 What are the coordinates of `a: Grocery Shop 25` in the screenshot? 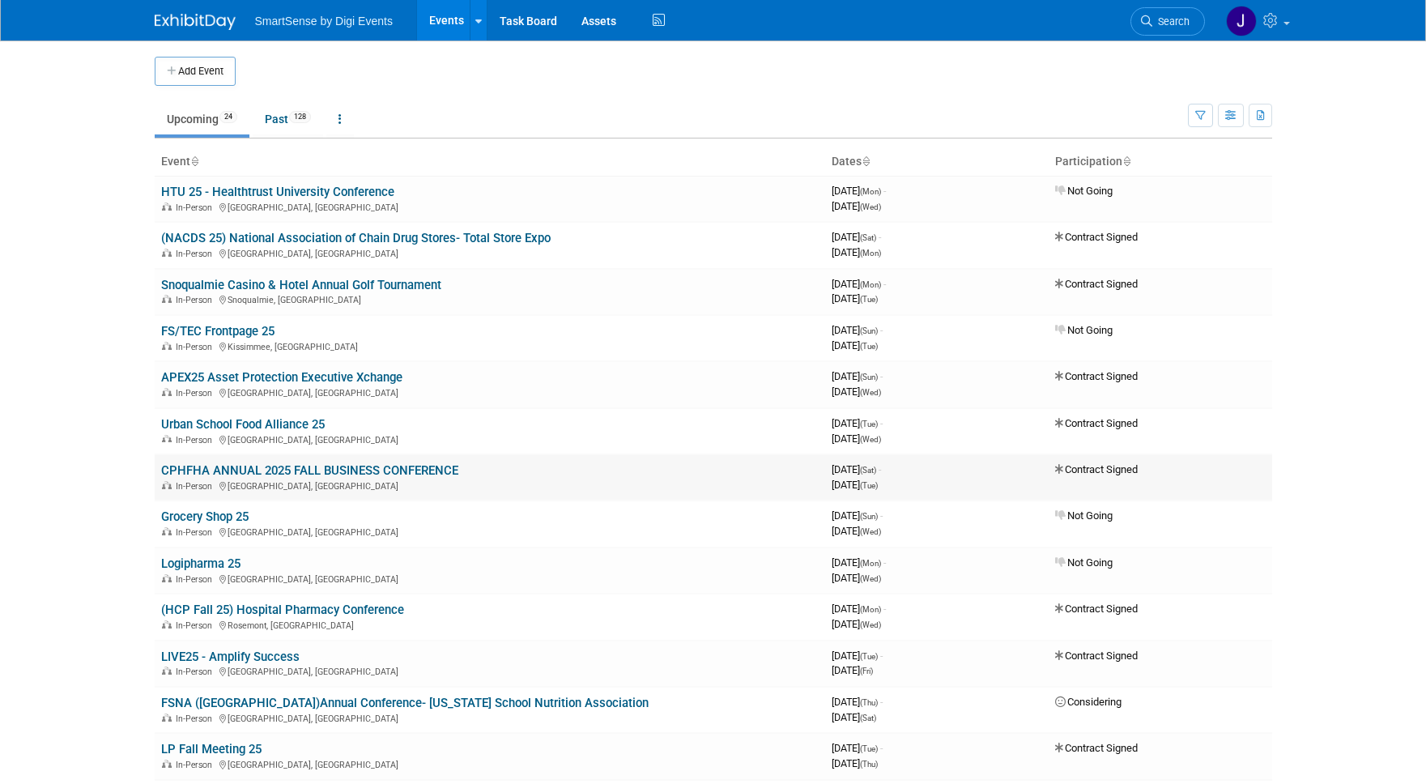 It's located at (205, 516).